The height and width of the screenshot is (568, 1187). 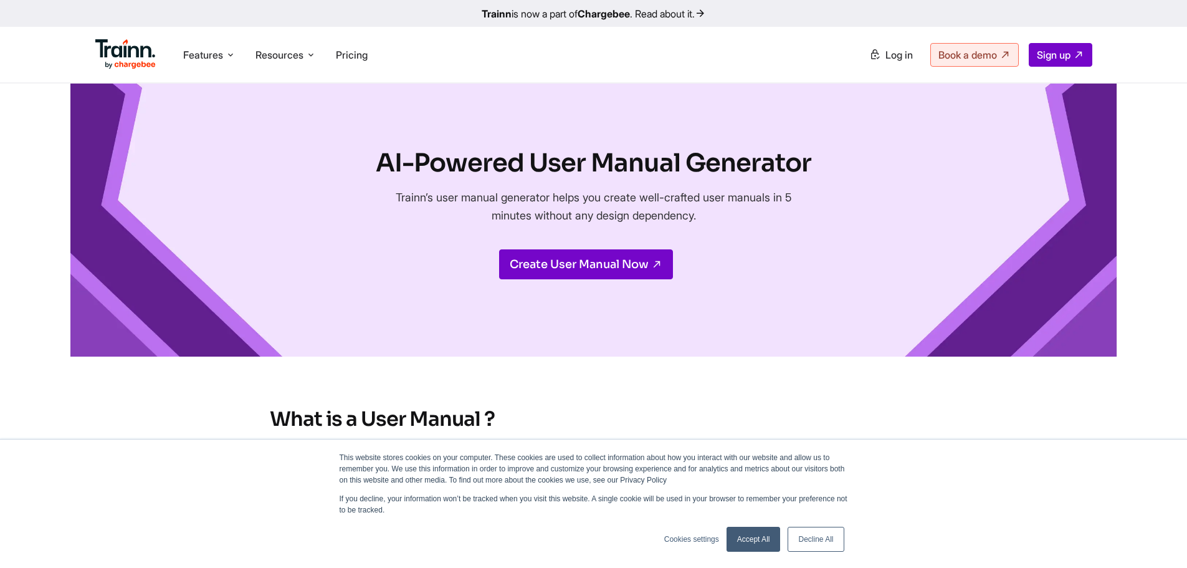 I want to click on a: Decline All, so click(x=815, y=539).